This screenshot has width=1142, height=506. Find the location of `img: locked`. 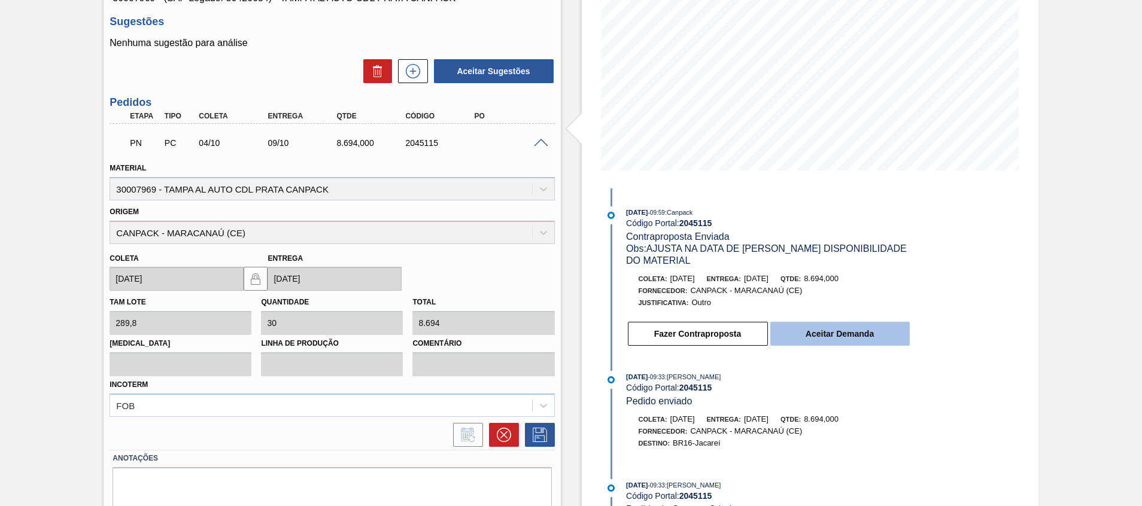

img: locked is located at coordinates (256, 279).